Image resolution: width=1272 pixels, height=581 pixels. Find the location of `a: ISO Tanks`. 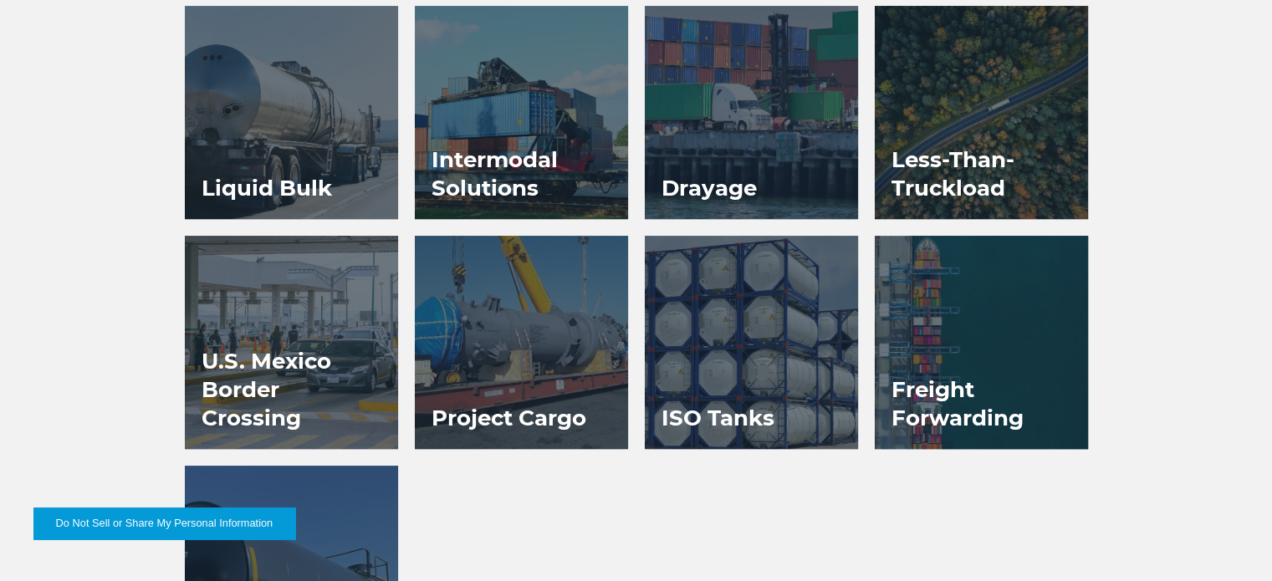

a: ISO Tanks is located at coordinates (751, 342).